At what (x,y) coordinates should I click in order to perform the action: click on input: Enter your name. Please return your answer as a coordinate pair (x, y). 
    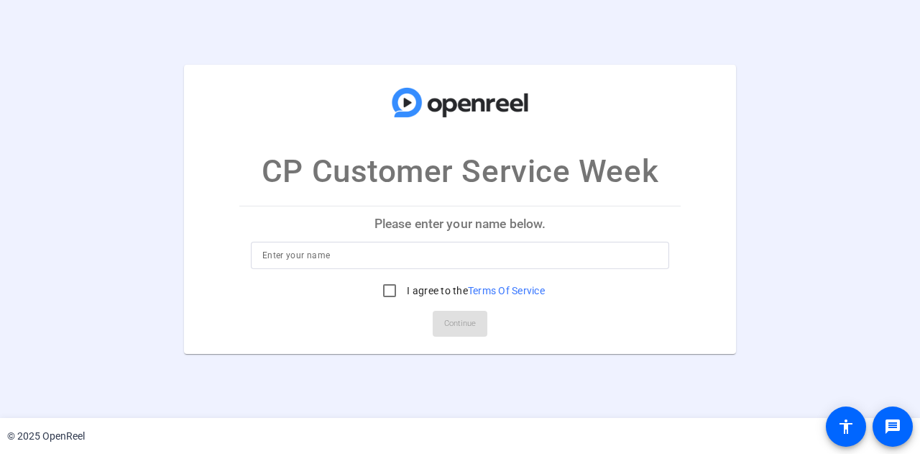
    Looking at the image, I should click on (460, 255).